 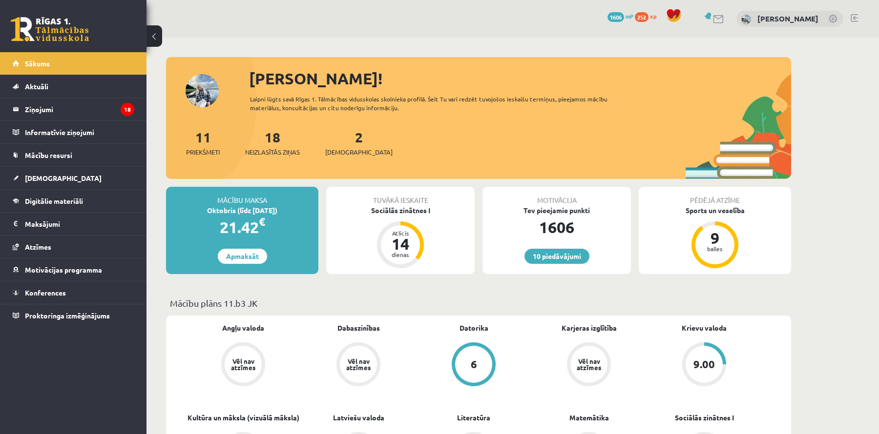 I want to click on a: Ziņojumi18, so click(x=73, y=109).